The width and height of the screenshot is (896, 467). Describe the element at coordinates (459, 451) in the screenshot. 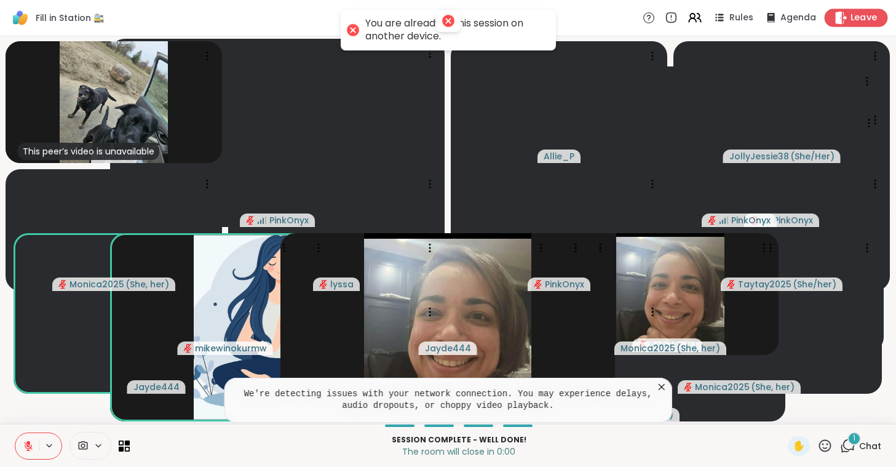

I see `p: The room will close in 0:00` at that location.